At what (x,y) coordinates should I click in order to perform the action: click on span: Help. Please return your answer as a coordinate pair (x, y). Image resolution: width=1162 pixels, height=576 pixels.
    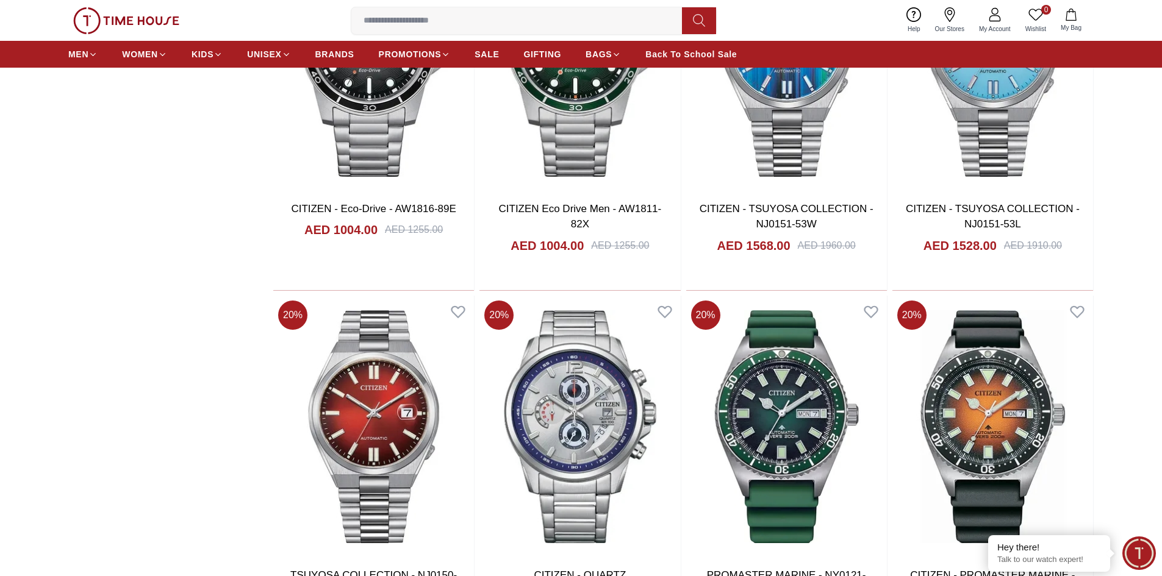
    Looking at the image, I should click on (914, 29).